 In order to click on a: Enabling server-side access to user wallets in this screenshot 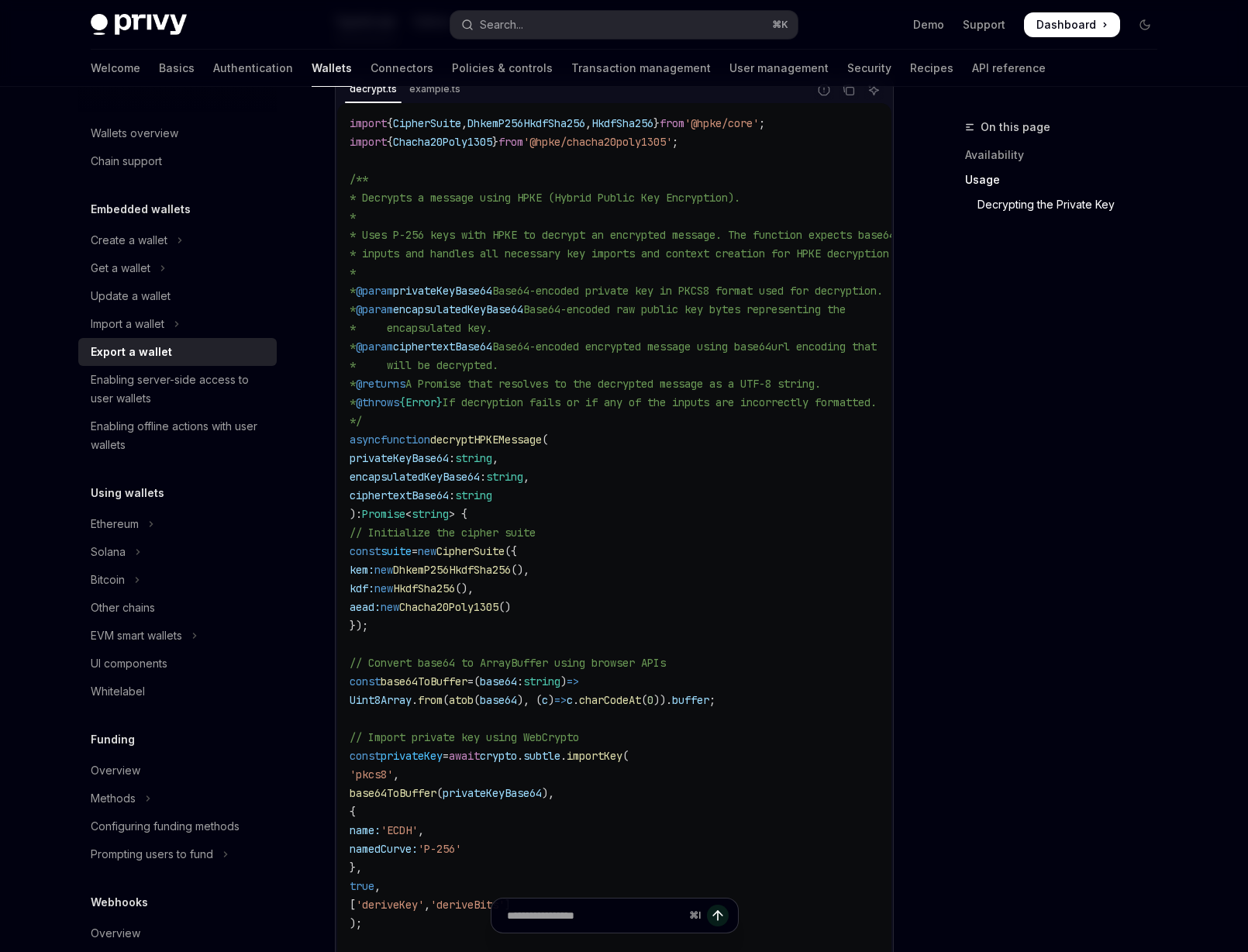, I will do `click(178, 389)`.